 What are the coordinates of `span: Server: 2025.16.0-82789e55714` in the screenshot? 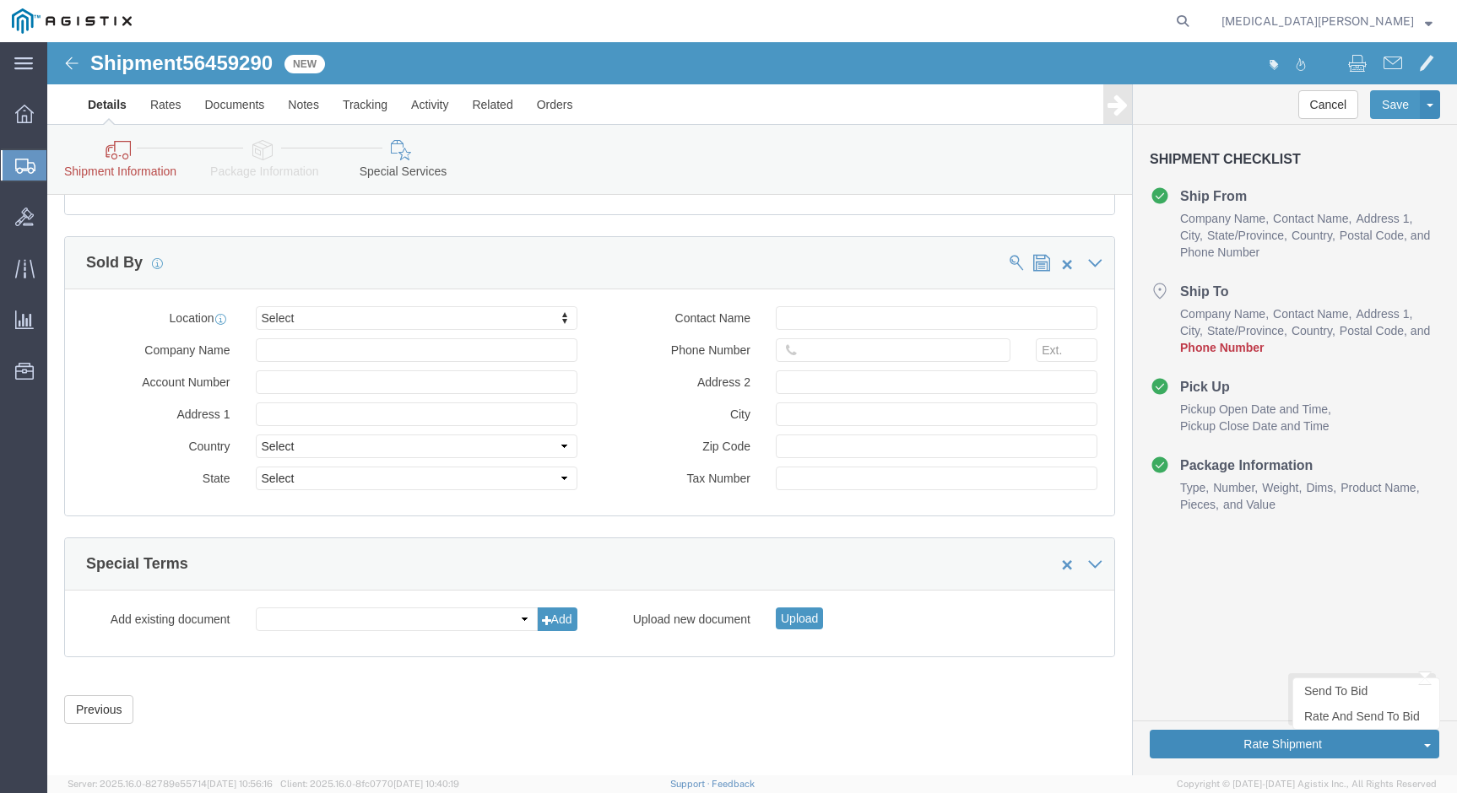 It's located at (170, 784).